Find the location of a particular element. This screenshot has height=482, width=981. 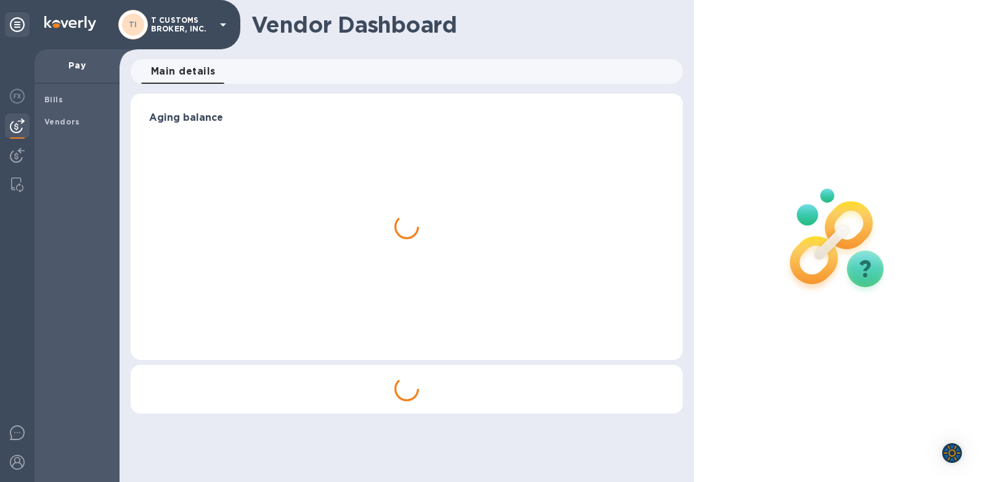

b: Bills is located at coordinates (54, 99).